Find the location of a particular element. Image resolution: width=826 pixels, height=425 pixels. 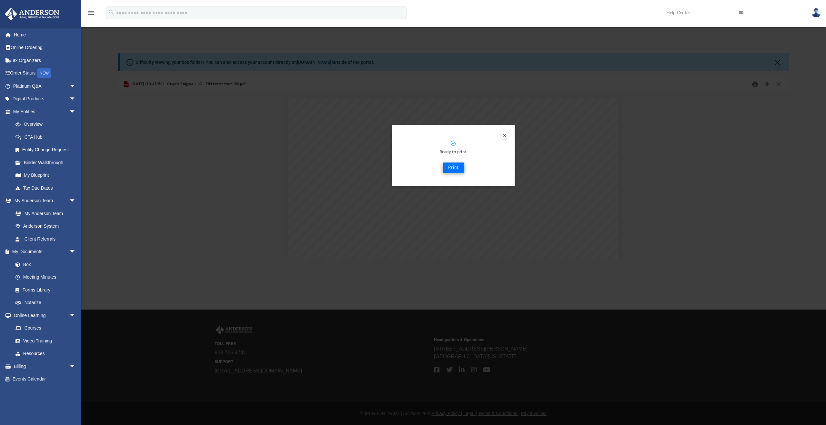

div: NEW is located at coordinates (44, 73).